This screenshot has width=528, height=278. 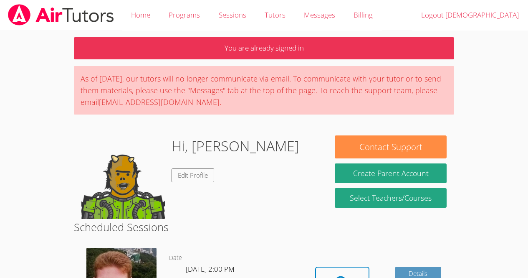 I want to click on span: Messages, so click(x=319, y=15).